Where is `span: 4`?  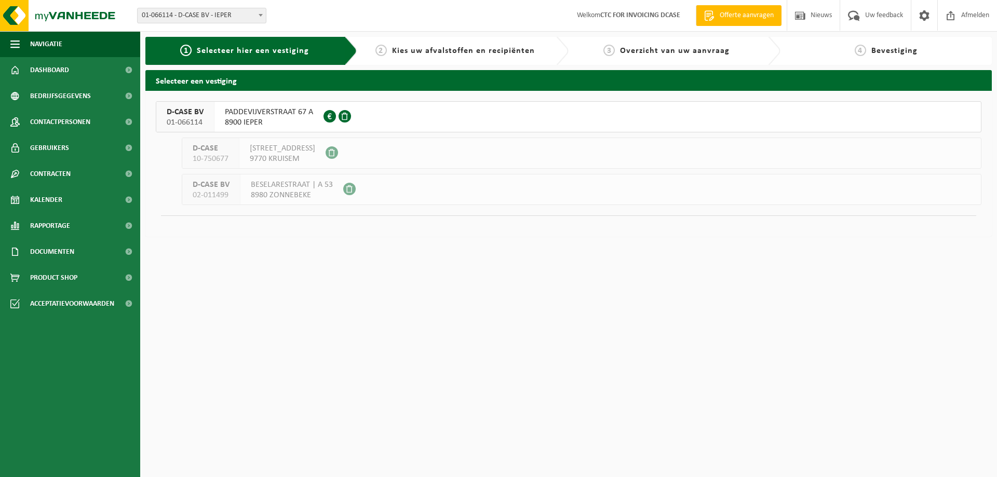 span: 4 is located at coordinates (860, 50).